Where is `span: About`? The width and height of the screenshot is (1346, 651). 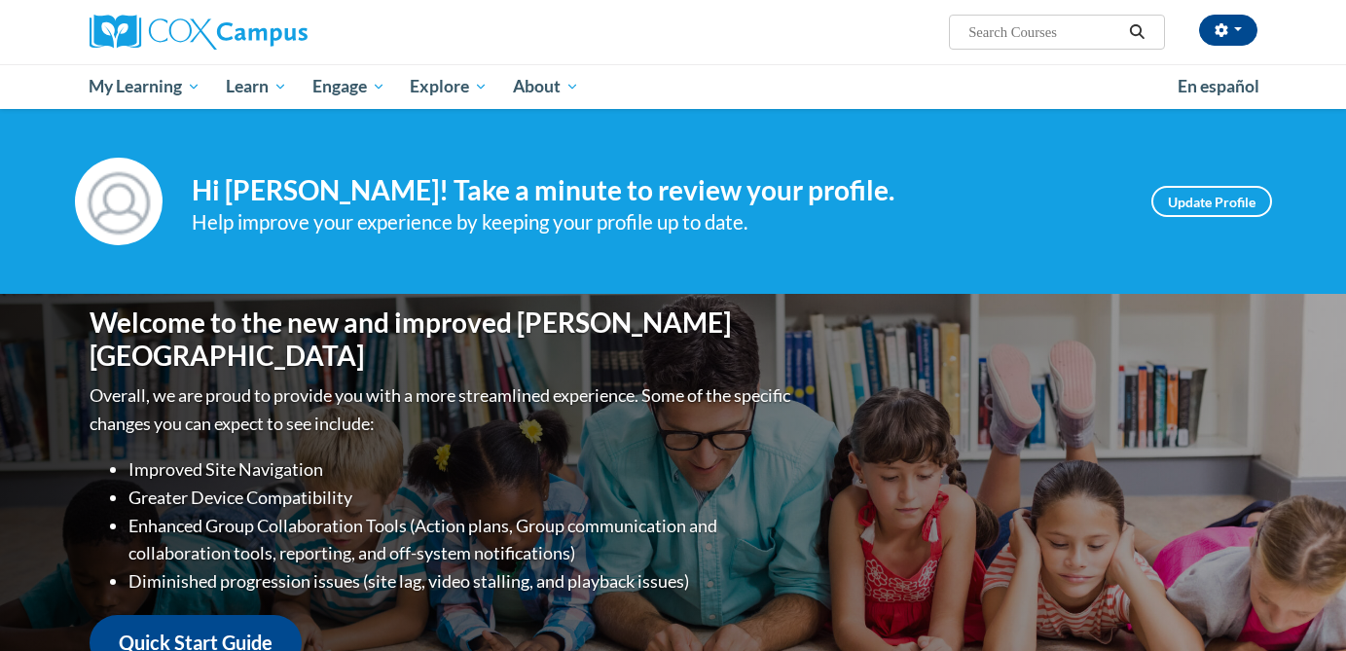
span: About is located at coordinates (546, 87).